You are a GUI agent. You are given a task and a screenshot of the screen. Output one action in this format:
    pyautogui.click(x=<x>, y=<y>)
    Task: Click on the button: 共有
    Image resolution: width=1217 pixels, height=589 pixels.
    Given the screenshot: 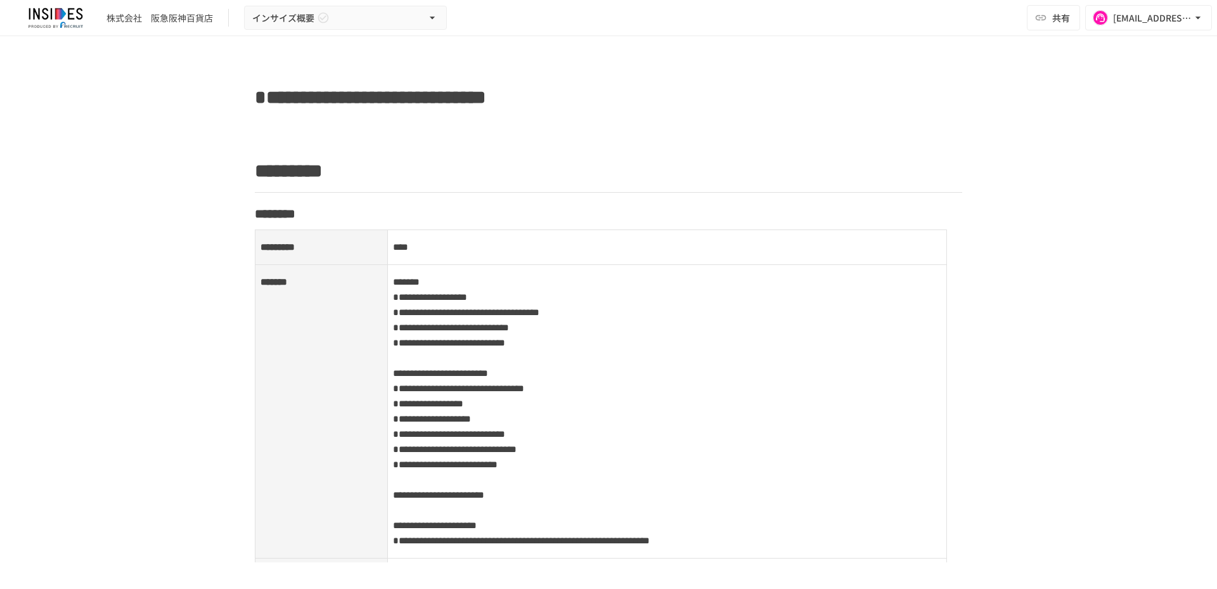 What is the action you would take?
    pyautogui.click(x=1053, y=18)
    